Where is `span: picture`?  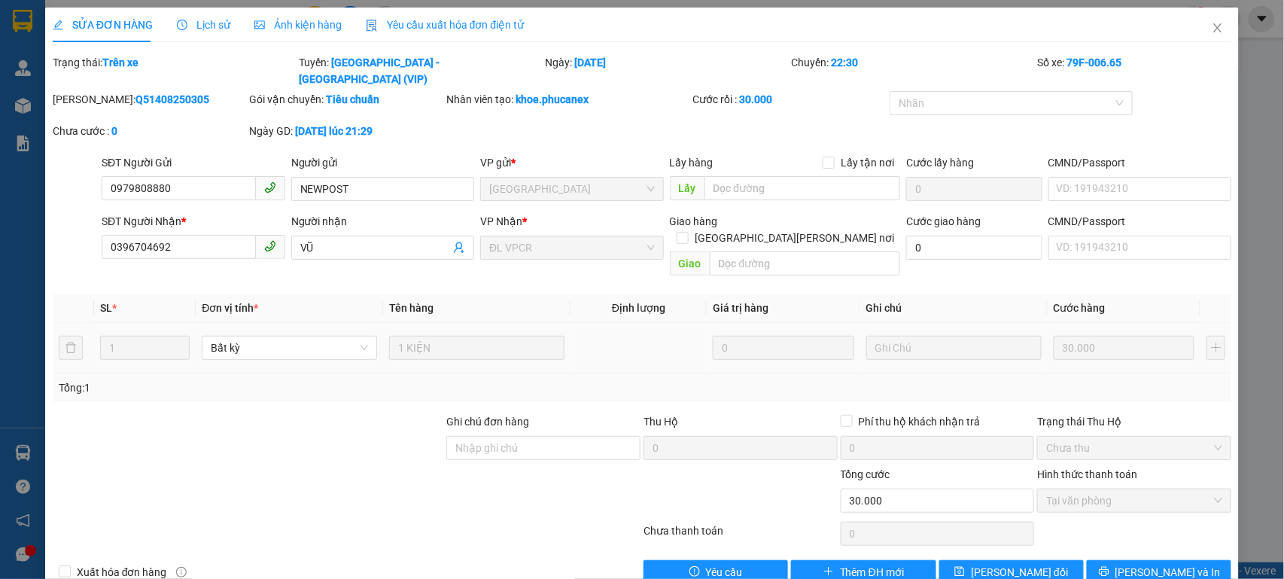
span: picture is located at coordinates (260, 25).